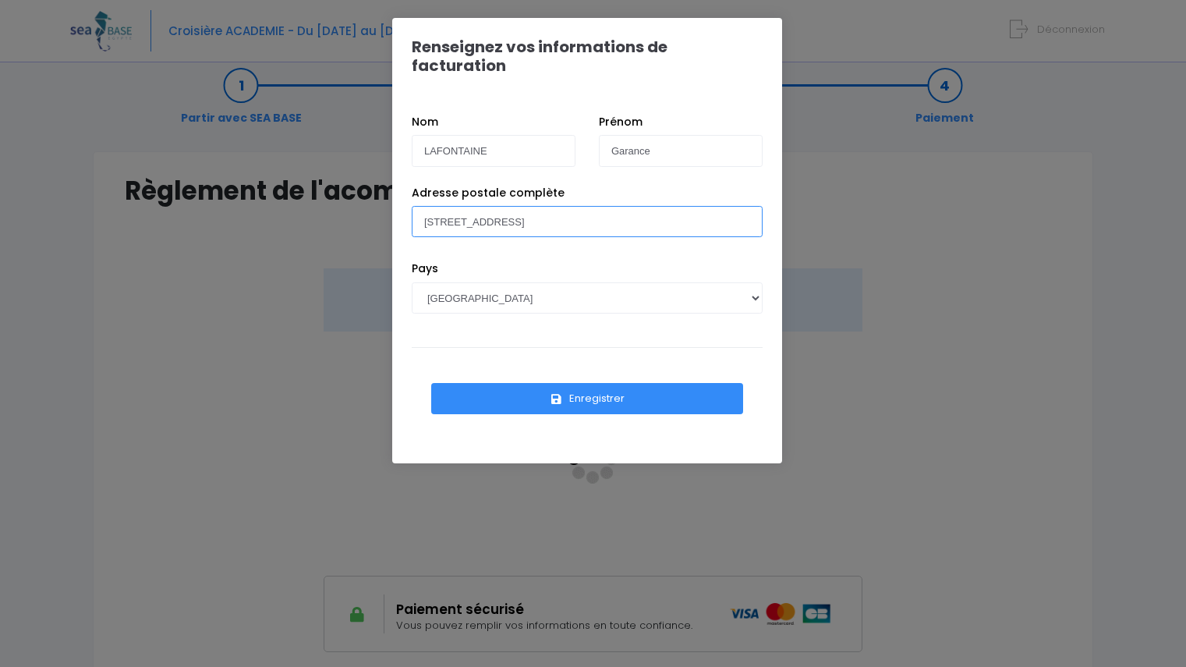 This screenshot has width=1186, height=667. What do you see at coordinates (425, 268) in the screenshot?
I see `label: Pays` at bounding box center [425, 268].